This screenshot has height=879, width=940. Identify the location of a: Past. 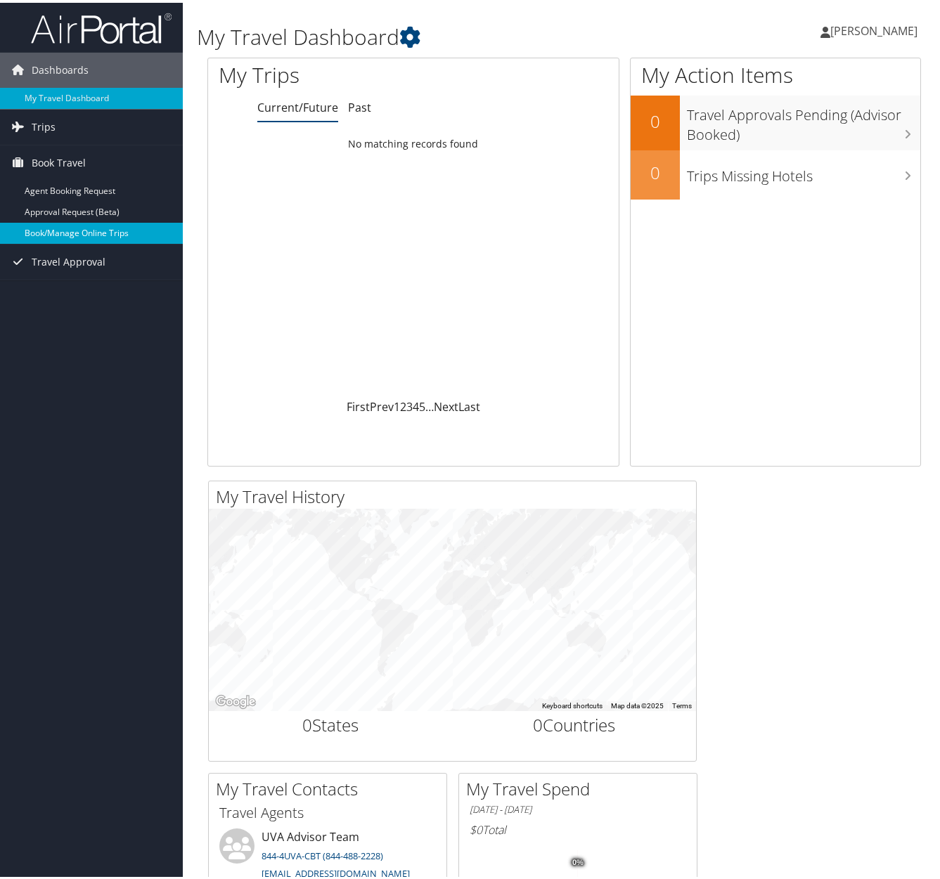
(359, 105).